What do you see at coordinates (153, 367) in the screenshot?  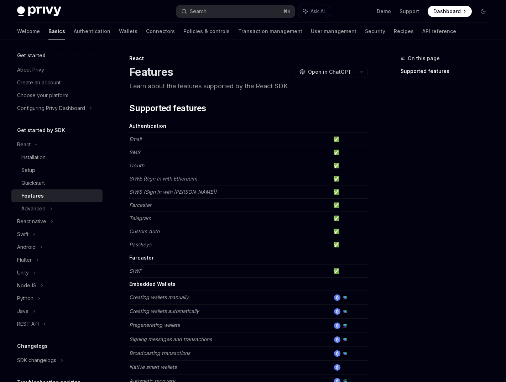 I see `em: Native smart wallets` at bounding box center [153, 367].